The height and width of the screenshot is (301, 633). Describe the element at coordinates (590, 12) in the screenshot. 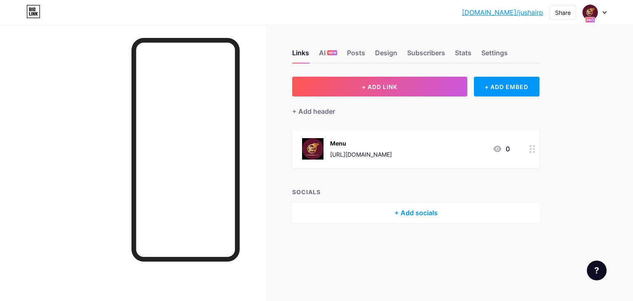

I see `img: jushair poduvath` at that location.